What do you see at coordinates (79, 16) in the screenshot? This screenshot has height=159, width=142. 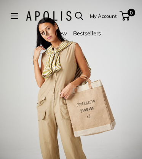 I see `a: Open search` at bounding box center [79, 16].